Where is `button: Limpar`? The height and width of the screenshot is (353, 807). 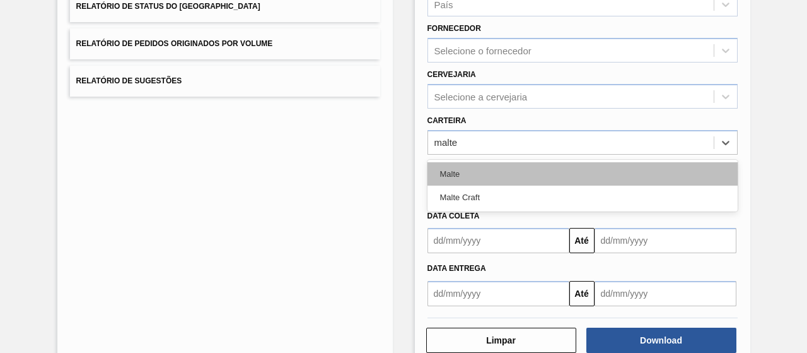 button: Limpar is located at coordinates (501, 340).